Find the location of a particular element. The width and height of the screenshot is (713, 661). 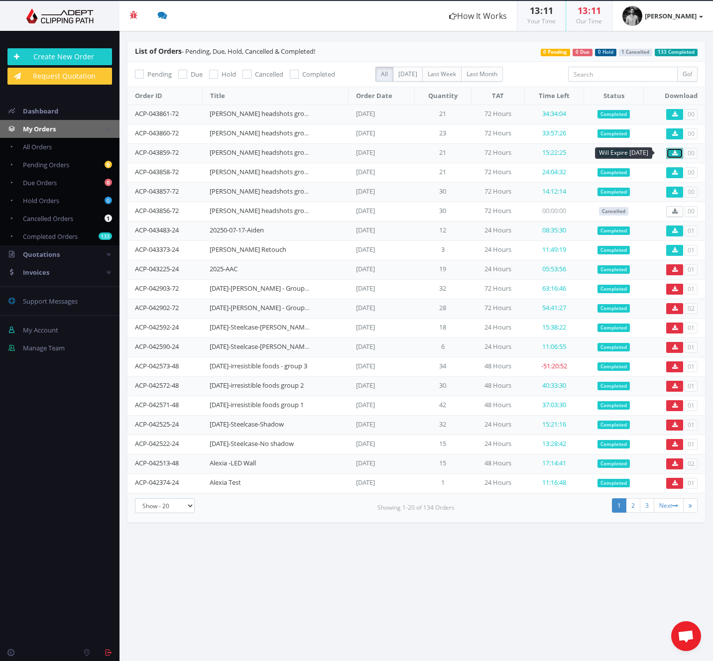

td: 00:00:00 is located at coordinates (554, 211).